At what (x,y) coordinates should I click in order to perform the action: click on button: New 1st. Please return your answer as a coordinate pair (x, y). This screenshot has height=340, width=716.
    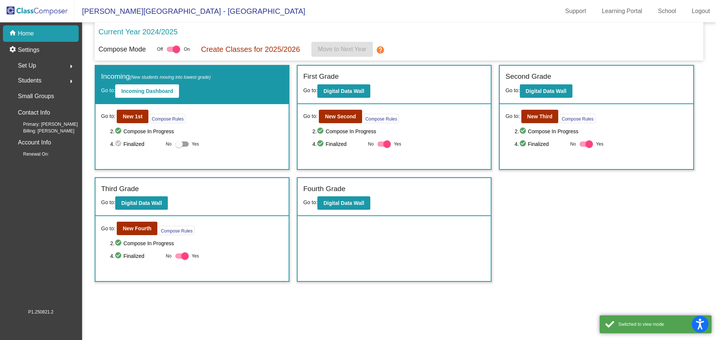
    Looking at the image, I should click on (132, 116).